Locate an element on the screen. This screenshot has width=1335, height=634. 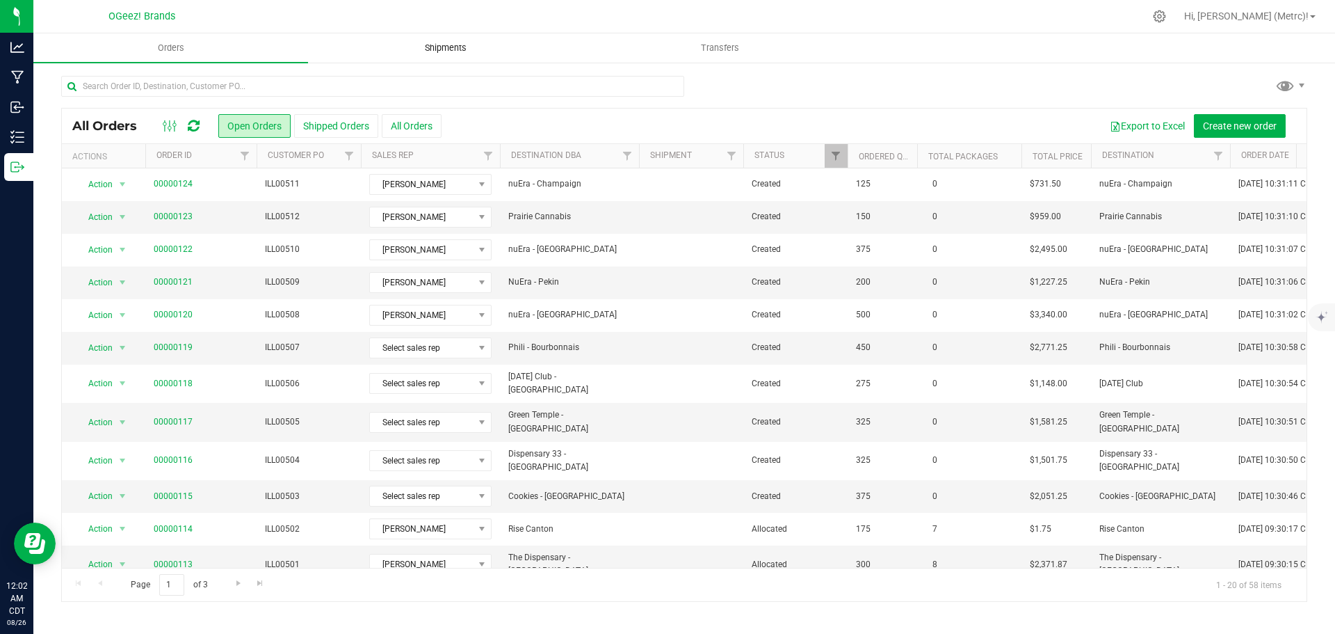
span: Create new order is located at coordinates (1240, 126).